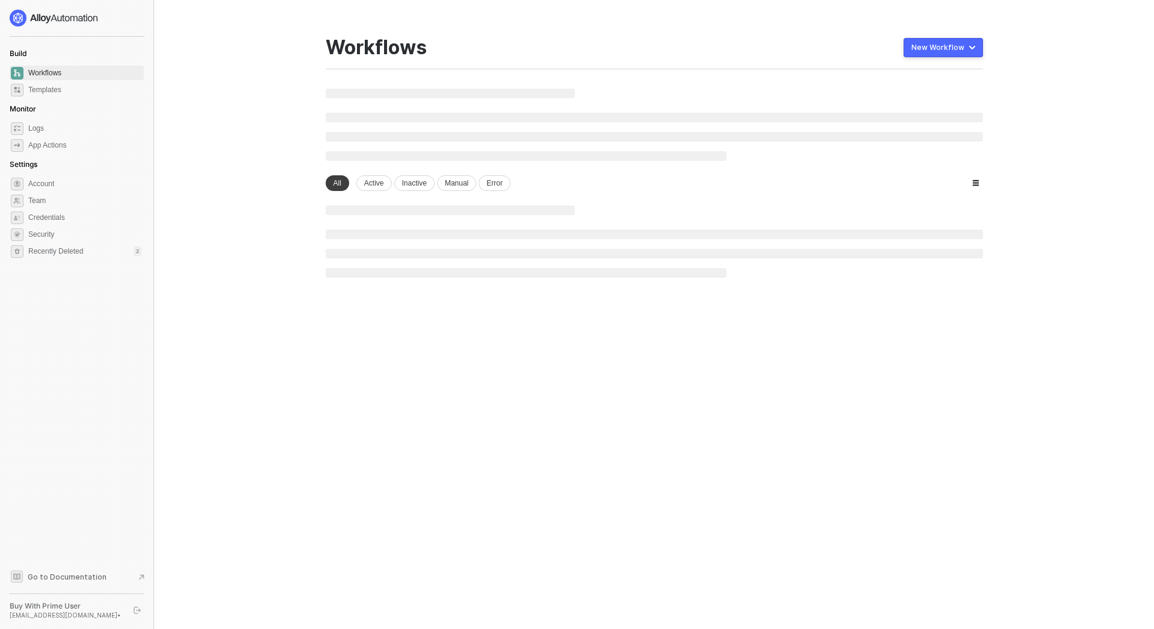 This screenshot has width=1154, height=629. Describe the element at coordinates (67, 576) in the screenshot. I see `span: Go to Documentation` at that location.